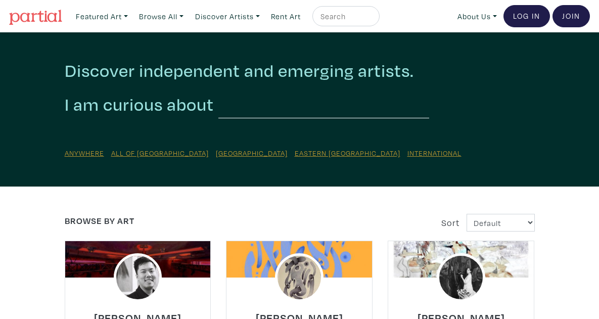 The image size is (599, 319). Describe the element at coordinates (228, 16) in the screenshot. I see `a: Discover Artists` at that location.